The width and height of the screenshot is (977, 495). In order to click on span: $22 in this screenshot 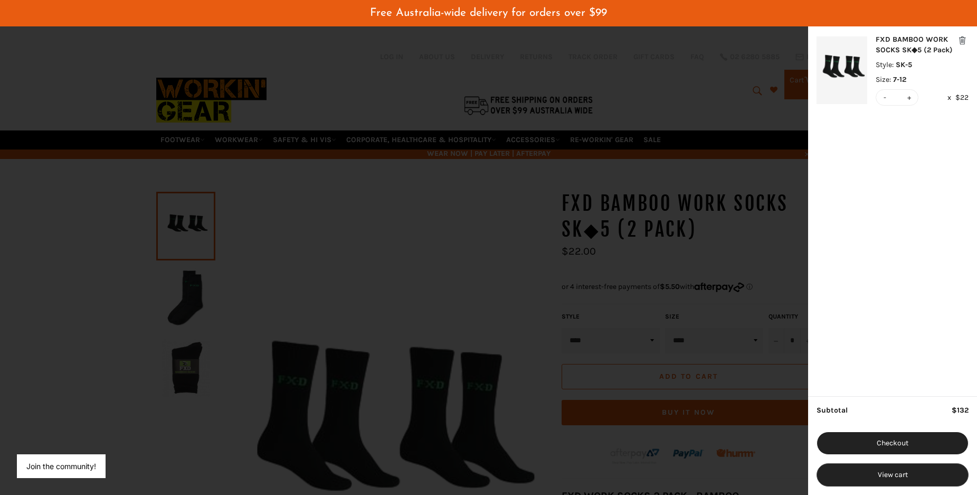, I will do `click(962, 97)`.